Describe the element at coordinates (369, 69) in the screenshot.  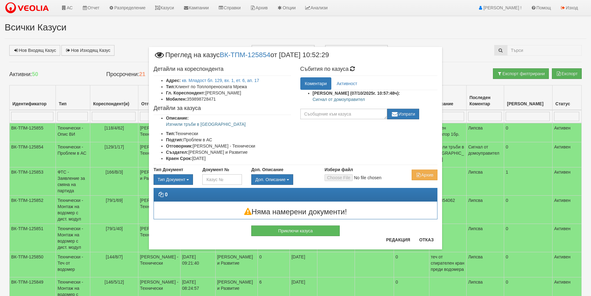
I see `h4: Събития по казуса` at that location.